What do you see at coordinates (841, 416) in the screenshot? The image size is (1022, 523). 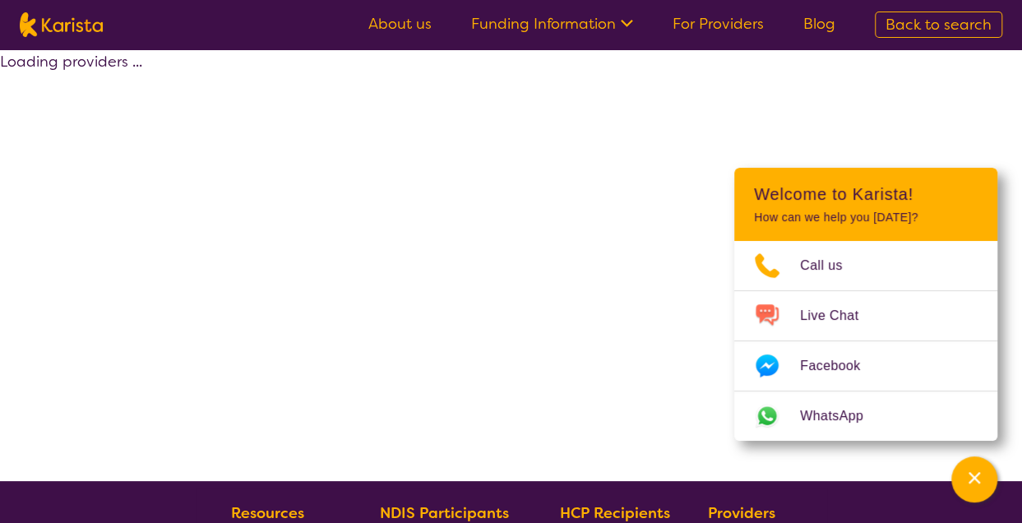 I see `span: WhatsApp` at bounding box center [841, 416].